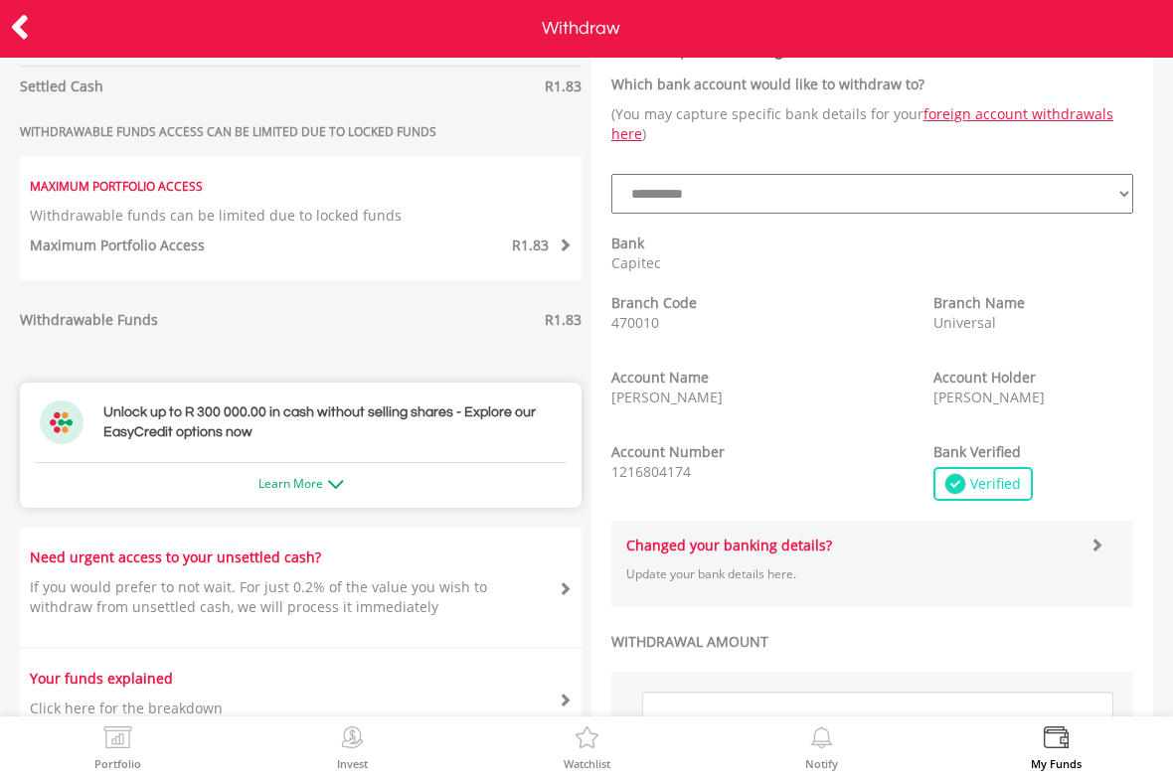  Describe the element at coordinates (332, 423) in the screenshot. I see `h3: Unlock up to R 300 000.00 in cash without selling shares - Explore our EasyCredit options now` at that location.